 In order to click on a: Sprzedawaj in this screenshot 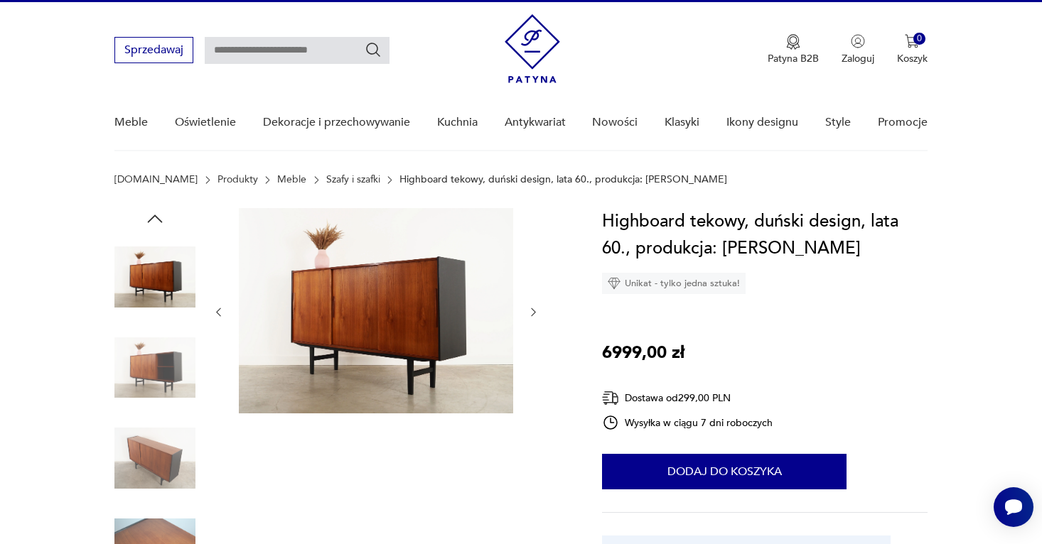, I will do `click(153, 51)`.